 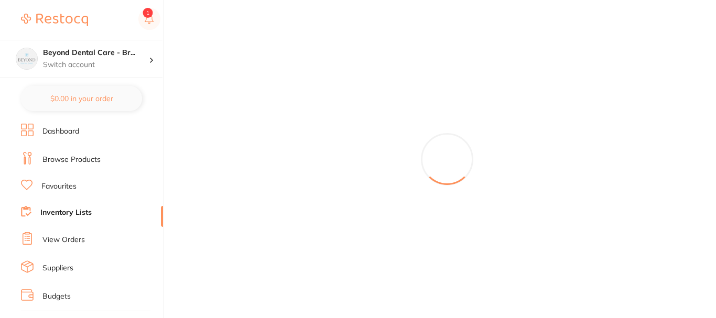 I want to click on a: Inventory Lists, so click(x=66, y=213).